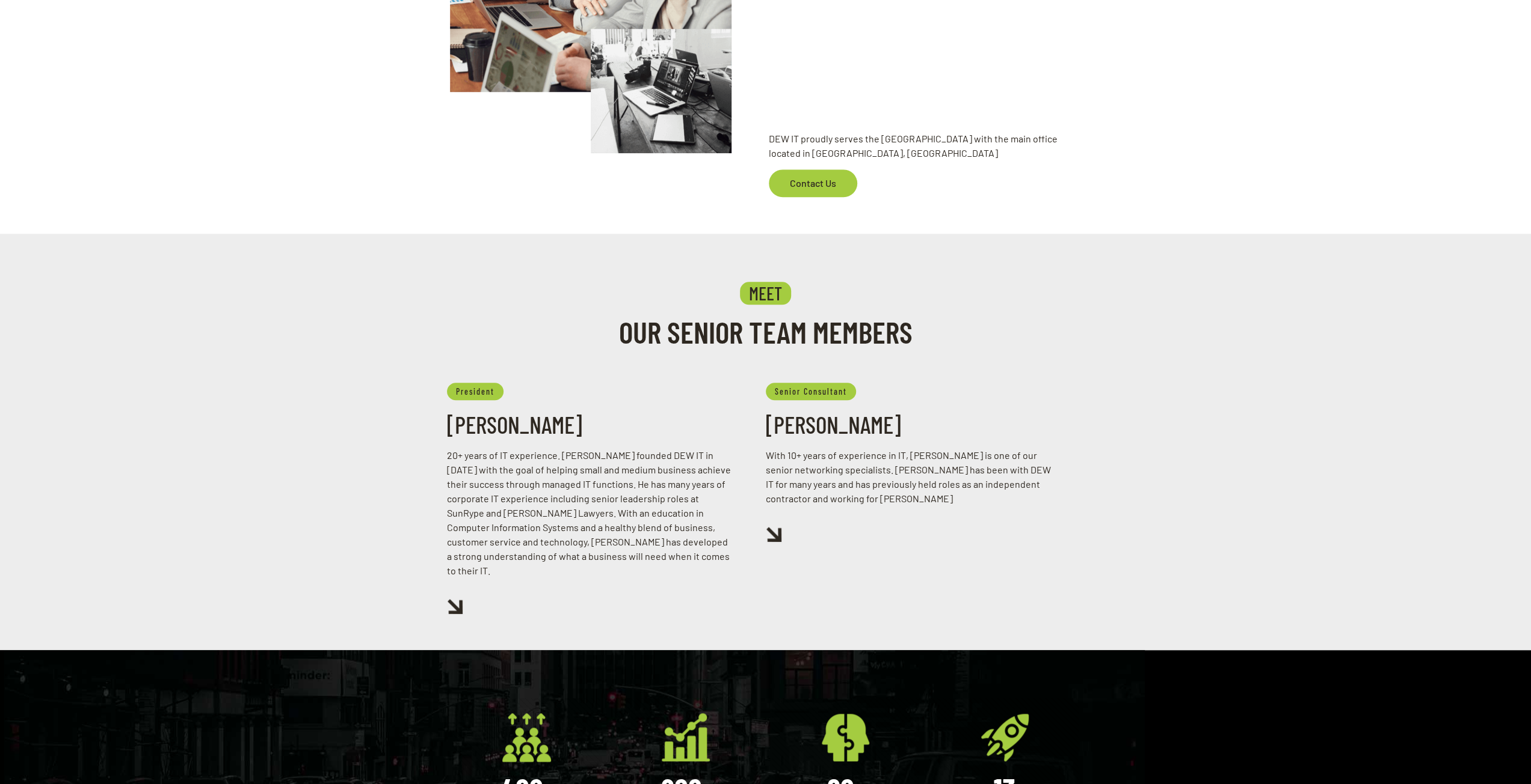 This screenshot has width=1531, height=784. Describe the element at coordinates (845, 737) in the screenshot. I see `img: counter3` at that location.